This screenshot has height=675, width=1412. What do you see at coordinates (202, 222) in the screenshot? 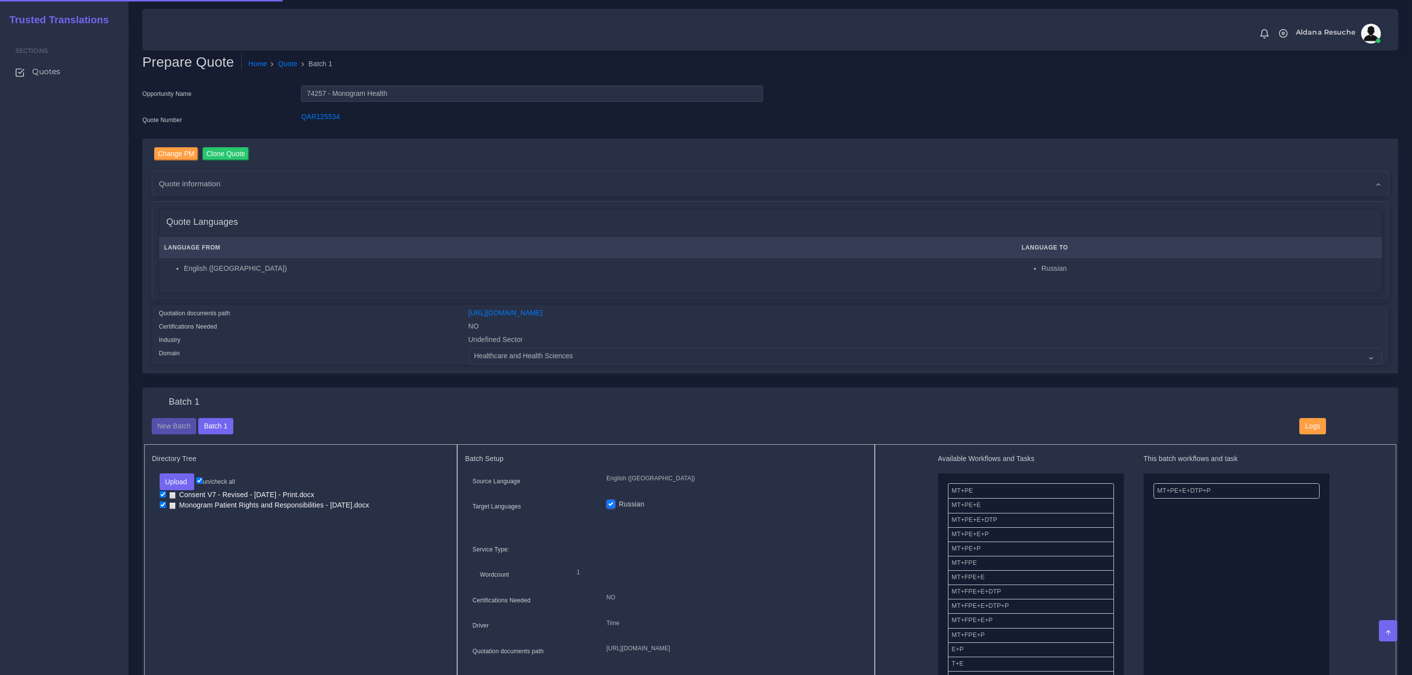
I see `h4: Quote Languages` at bounding box center [202, 222].